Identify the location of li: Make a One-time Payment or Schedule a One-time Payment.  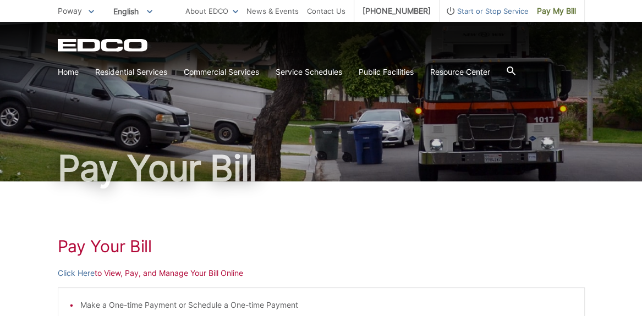
(327, 305).